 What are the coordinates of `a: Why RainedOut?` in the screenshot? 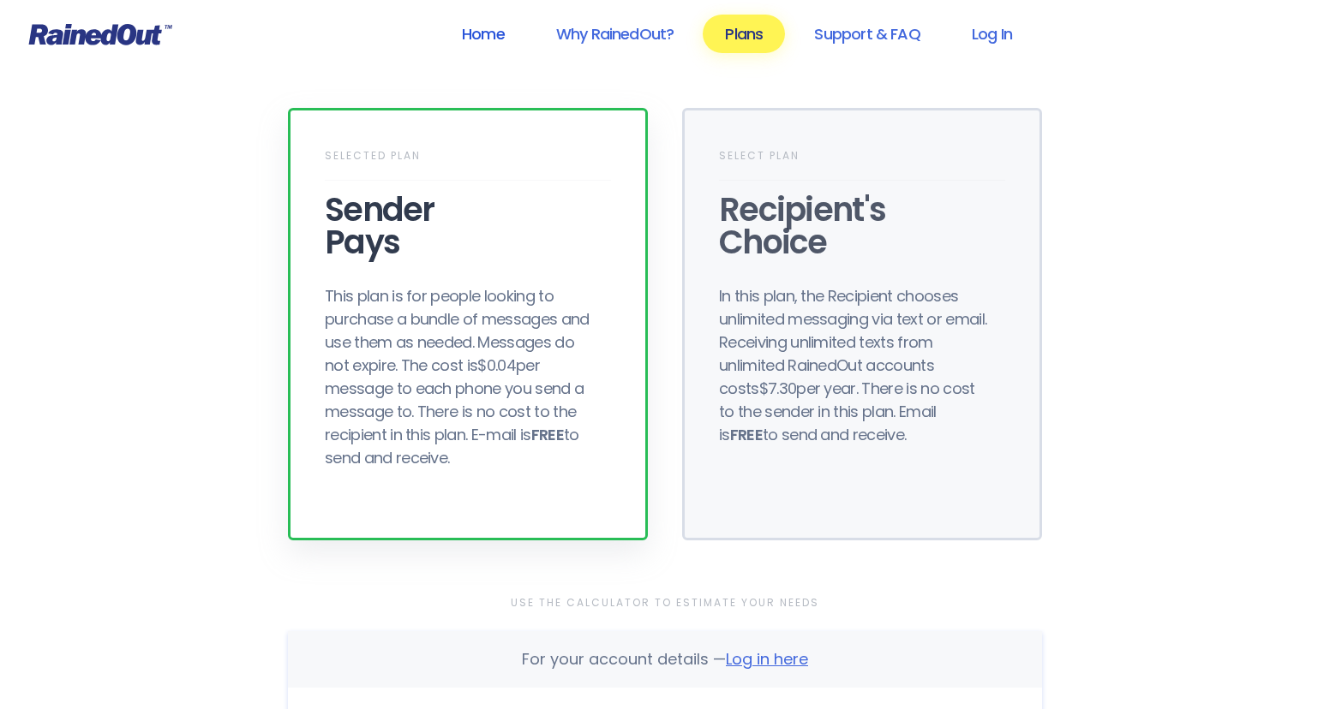 It's located at (615, 33).